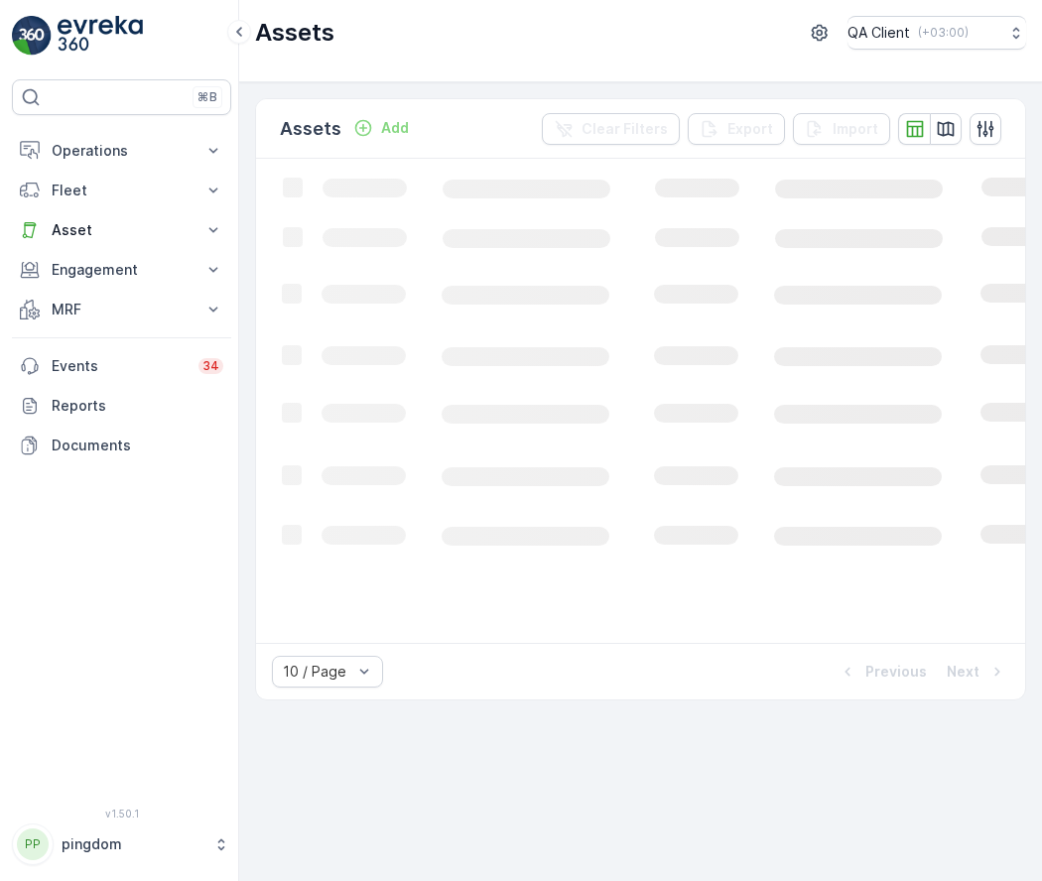  I want to click on a: Reports, so click(121, 406).